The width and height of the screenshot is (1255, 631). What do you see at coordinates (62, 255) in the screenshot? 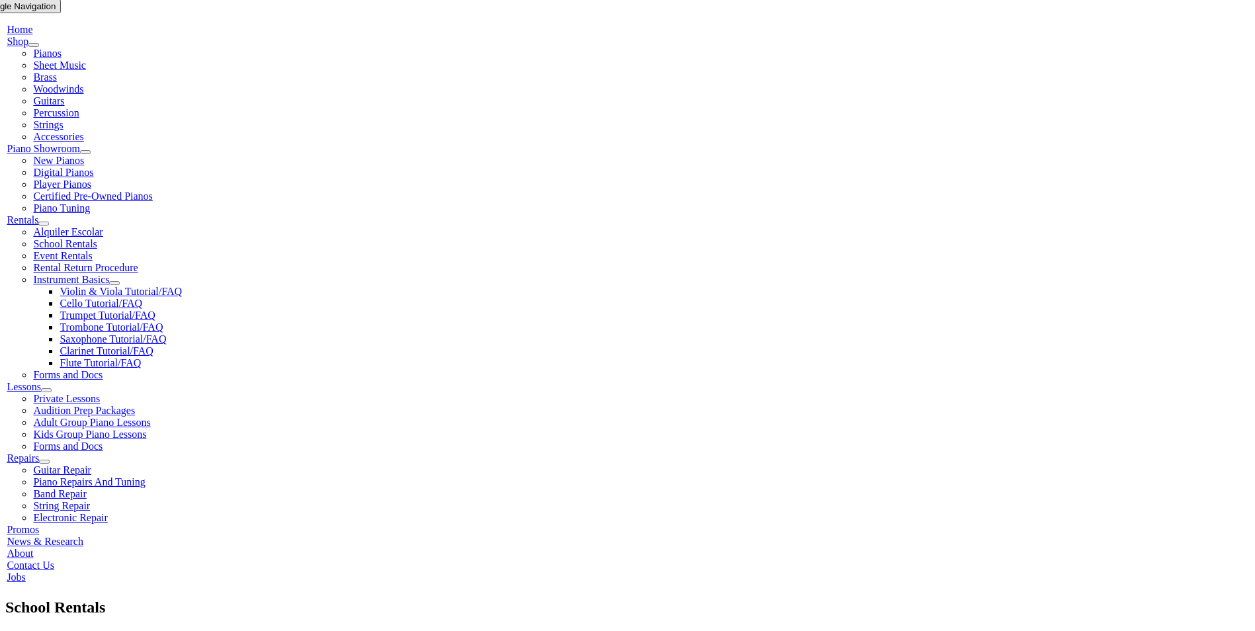
I see `a: Event Rentals` at bounding box center [62, 255].